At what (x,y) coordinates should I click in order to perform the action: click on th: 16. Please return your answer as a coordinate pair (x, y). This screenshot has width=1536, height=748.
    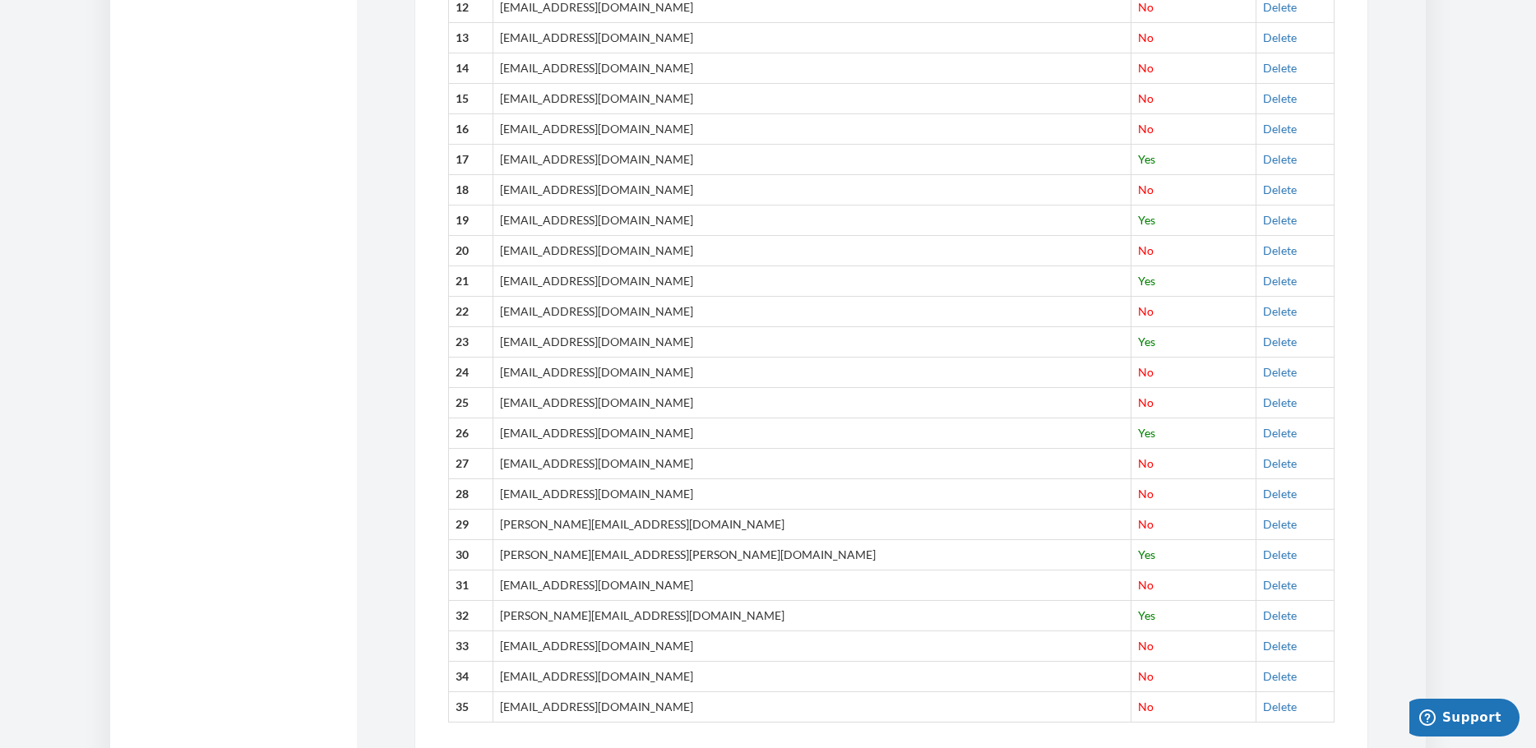
    Looking at the image, I should click on (471, 129).